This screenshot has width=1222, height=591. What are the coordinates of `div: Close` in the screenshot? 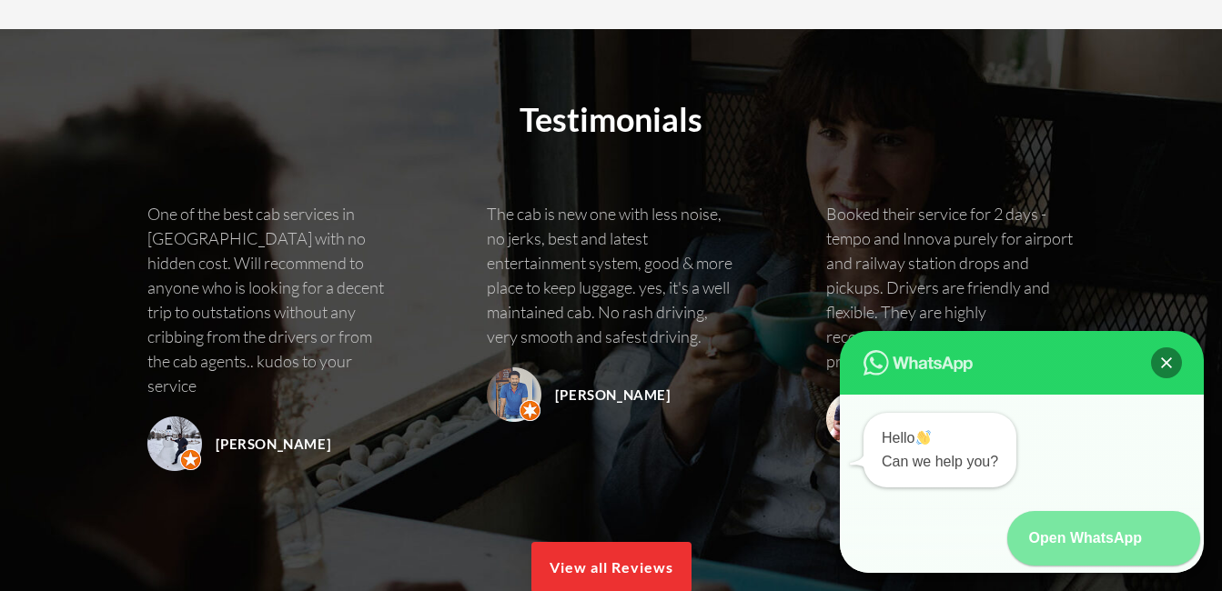 It's located at (1166, 363).